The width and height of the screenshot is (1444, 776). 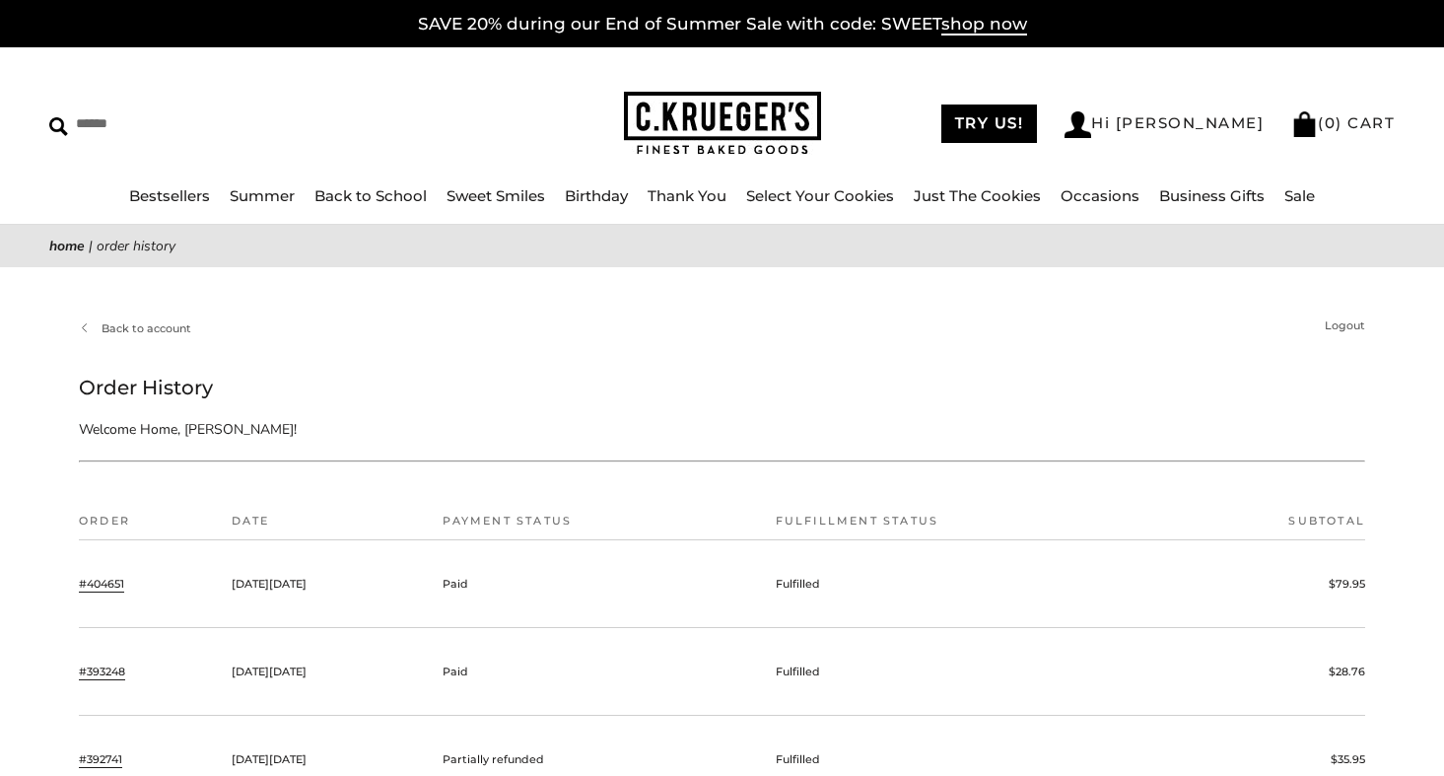 What do you see at coordinates (1269, 525) in the screenshot?
I see `th: Subtotal` at bounding box center [1269, 525].